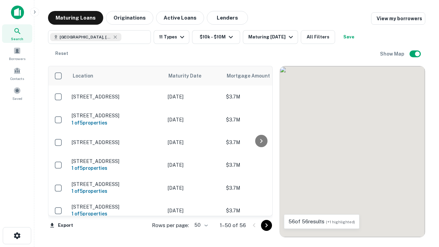 This screenshot has width=439, height=247. I want to click on div: Borrowers, so click(17, 53).